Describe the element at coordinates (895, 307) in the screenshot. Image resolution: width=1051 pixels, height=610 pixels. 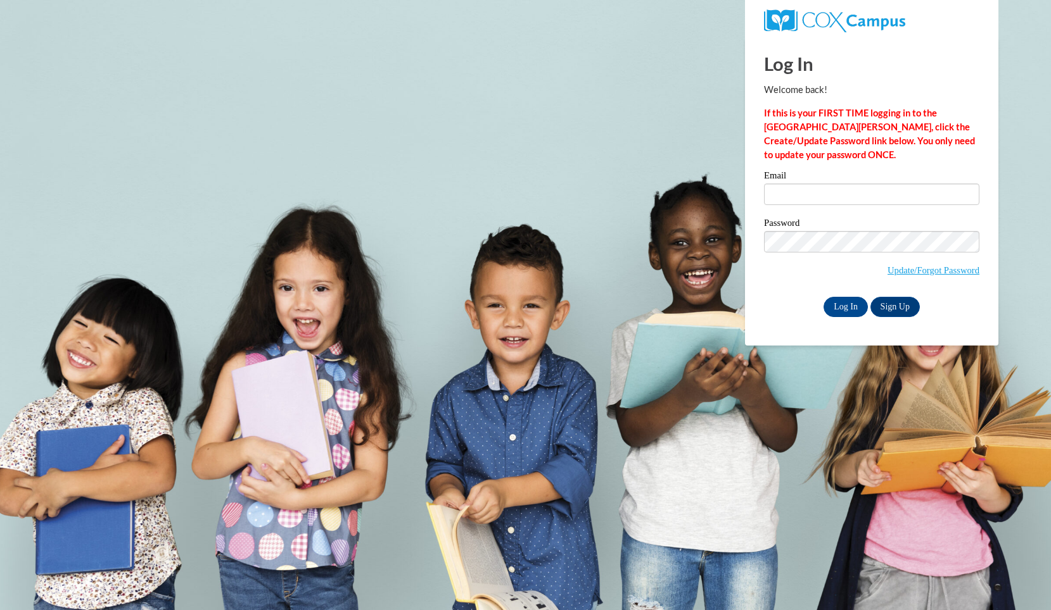
I see `a: Sign Up` at that location.